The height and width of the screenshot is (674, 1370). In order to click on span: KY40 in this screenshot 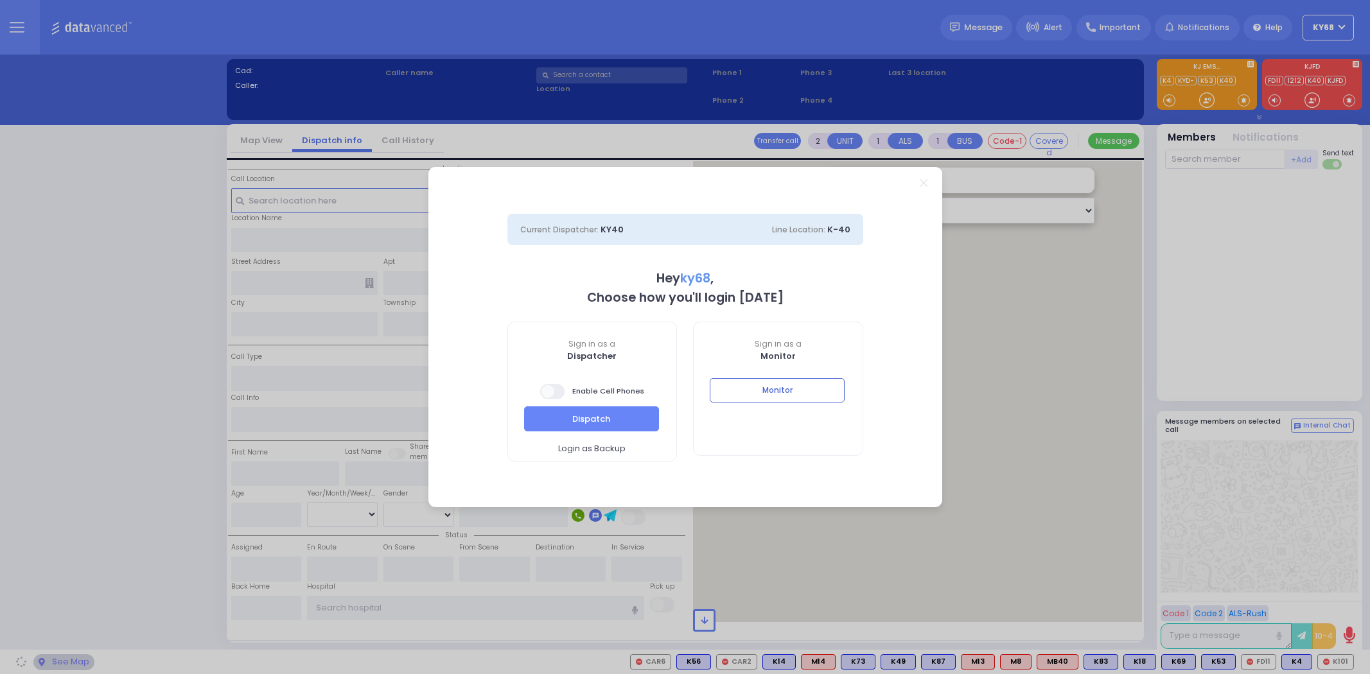, I will do `click(612, 229)`.